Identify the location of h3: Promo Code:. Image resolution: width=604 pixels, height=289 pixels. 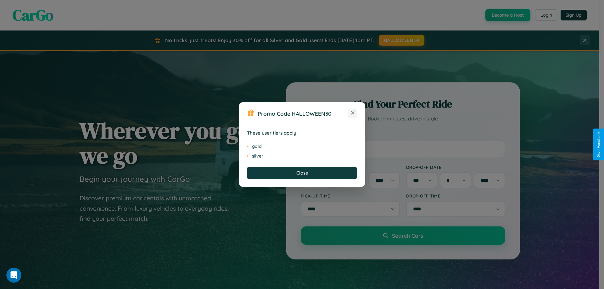
(303, 114).